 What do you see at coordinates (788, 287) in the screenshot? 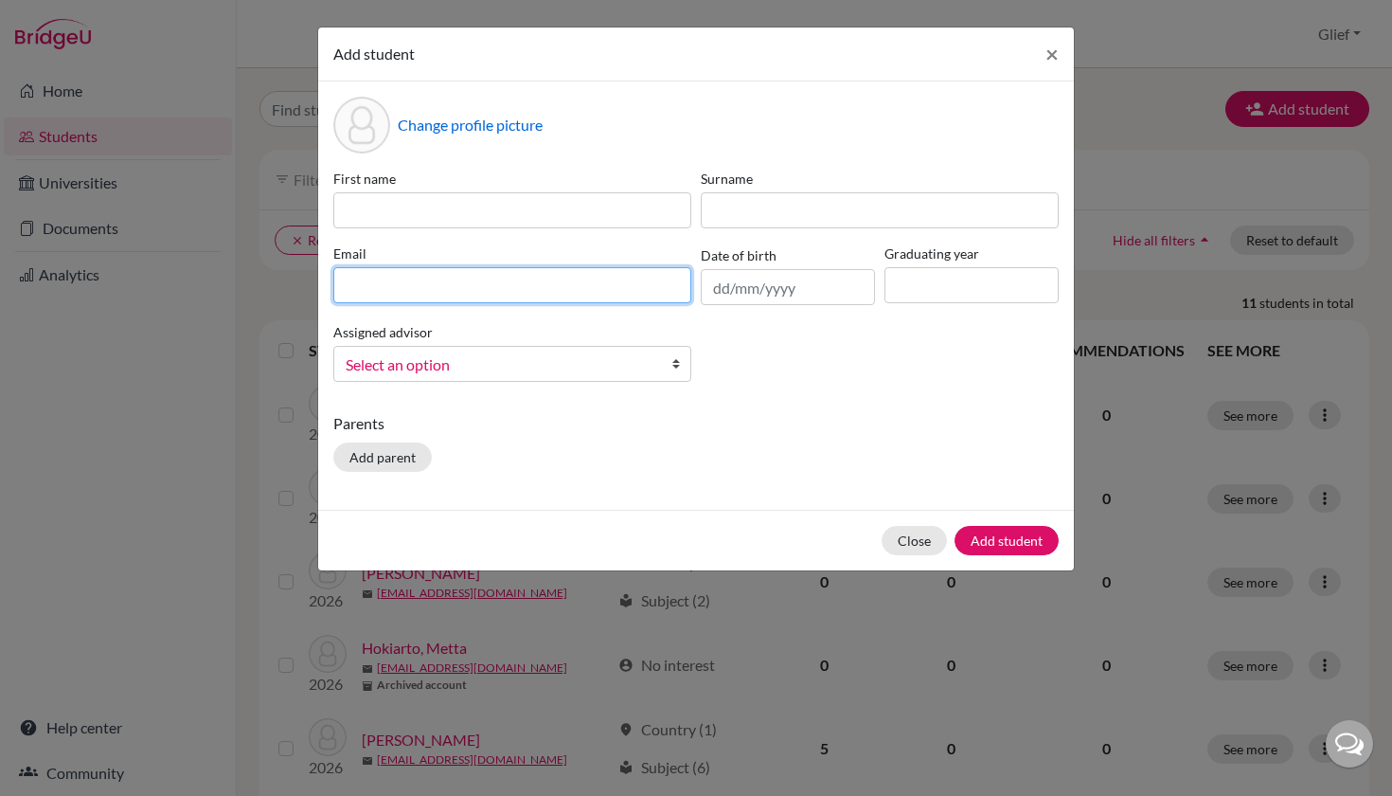
I see `input: dd/mm/yyyy` at bounding box center [788, 287].